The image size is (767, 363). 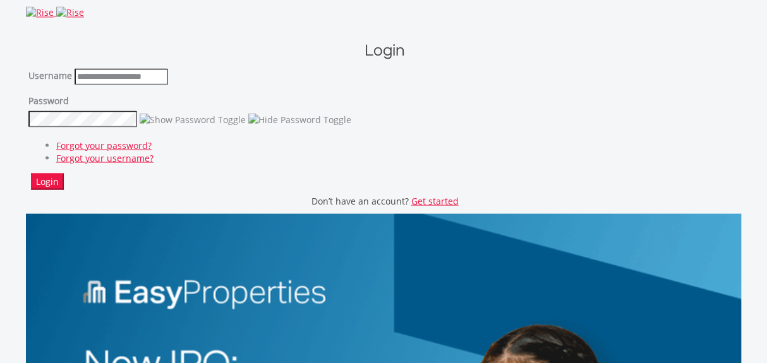 What do you see at coordinates (47, 181) in the screenshot?
I see `button: Login` at bounding box center [47, 181].